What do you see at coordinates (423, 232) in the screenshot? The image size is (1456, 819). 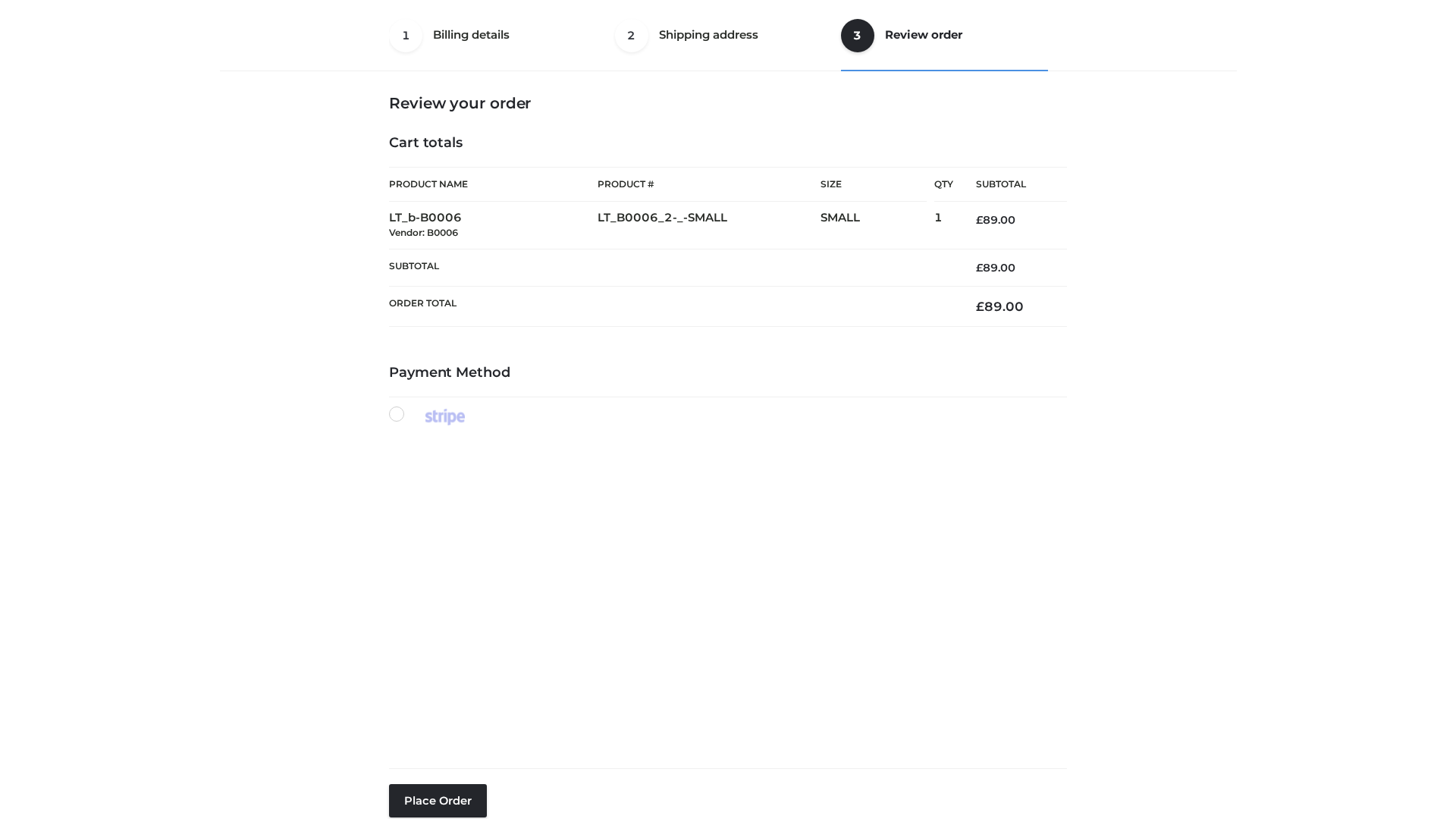 I see `small: Vendor: B0006` at bounding box center [423, 232].